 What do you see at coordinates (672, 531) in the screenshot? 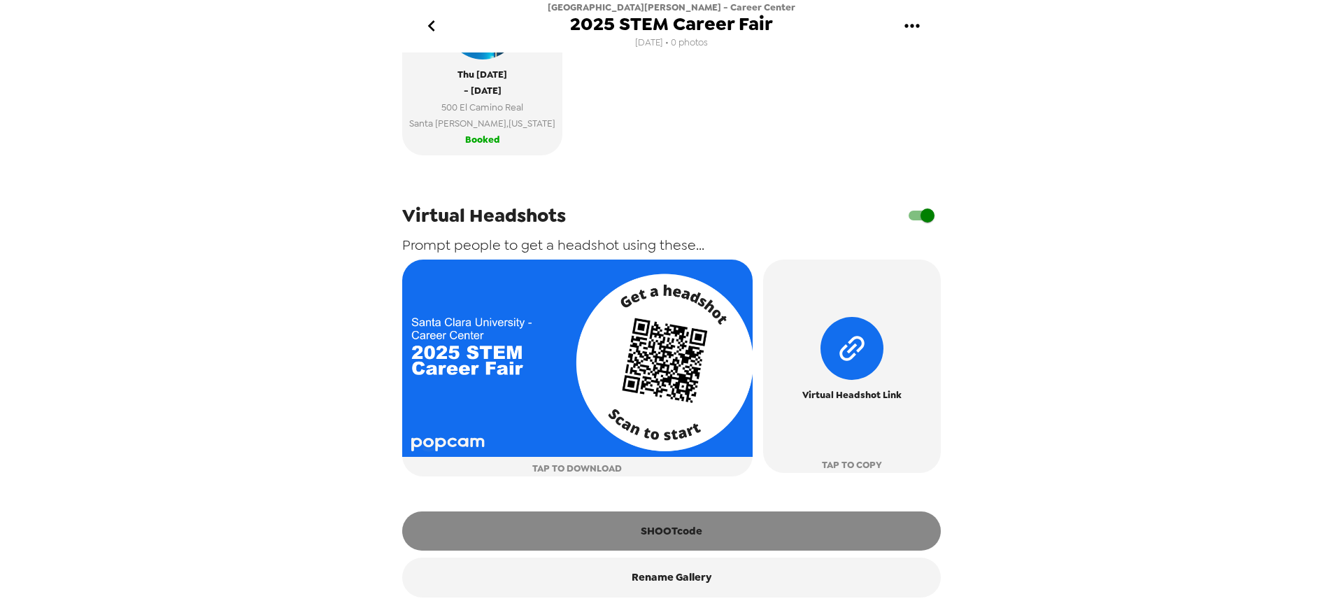
I see `button: SHOOTcode` at bounding box center [672, 531].